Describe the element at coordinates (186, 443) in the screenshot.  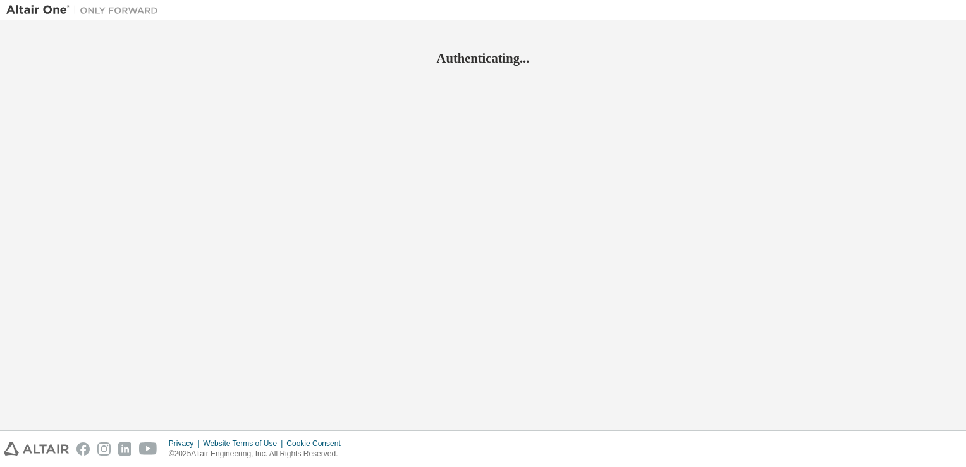
I see `div: Privacy` at that location.